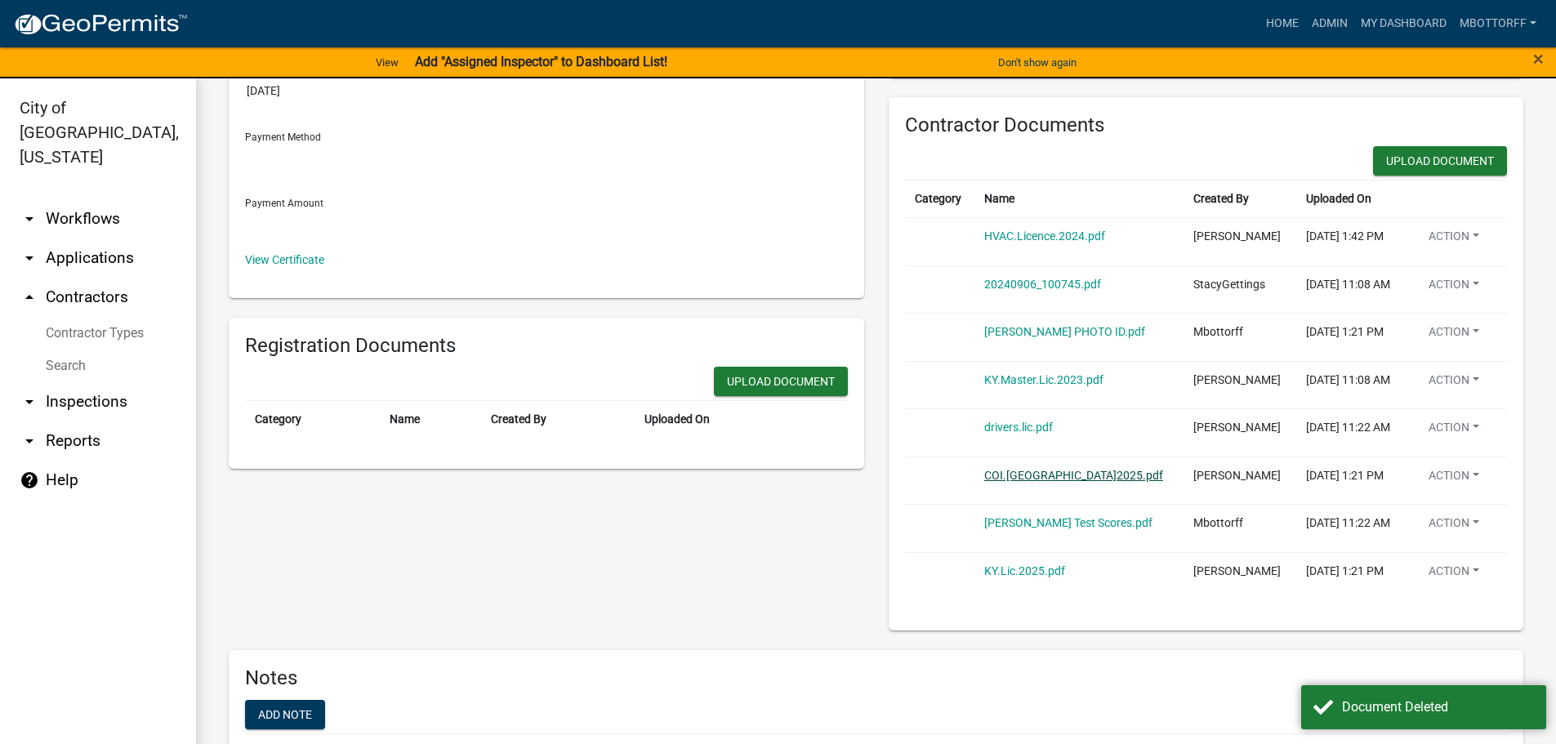 This screenshot has height=744, width=1556. Describe the element at coordinates (284, 260) in the screenshot. I see `a: View Certificate` at that location.